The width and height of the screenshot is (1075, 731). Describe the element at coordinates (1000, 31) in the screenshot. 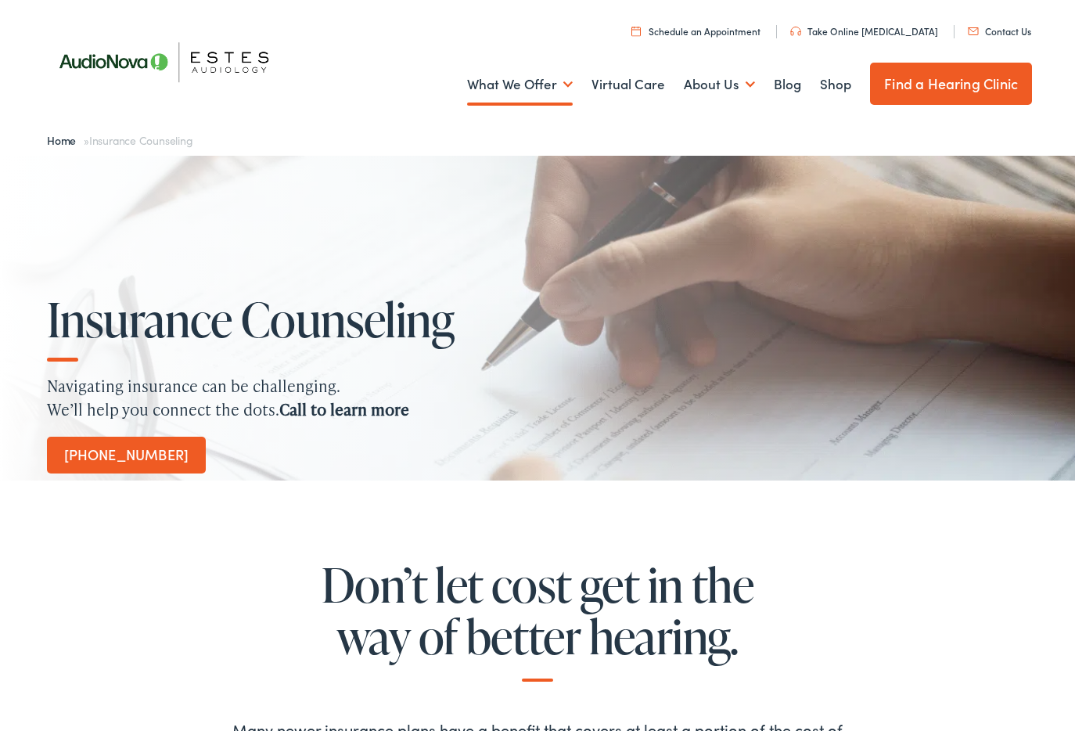

I see `a: Contact Us` at that location.